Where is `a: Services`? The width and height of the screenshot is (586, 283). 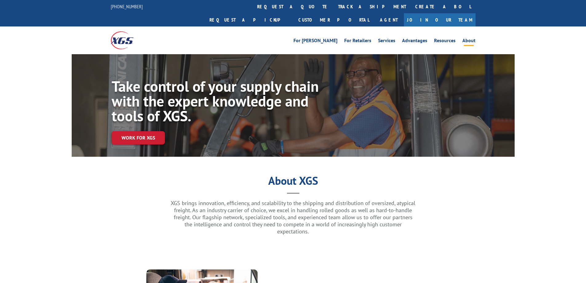
a: Services is located at coordinates (387, 42).